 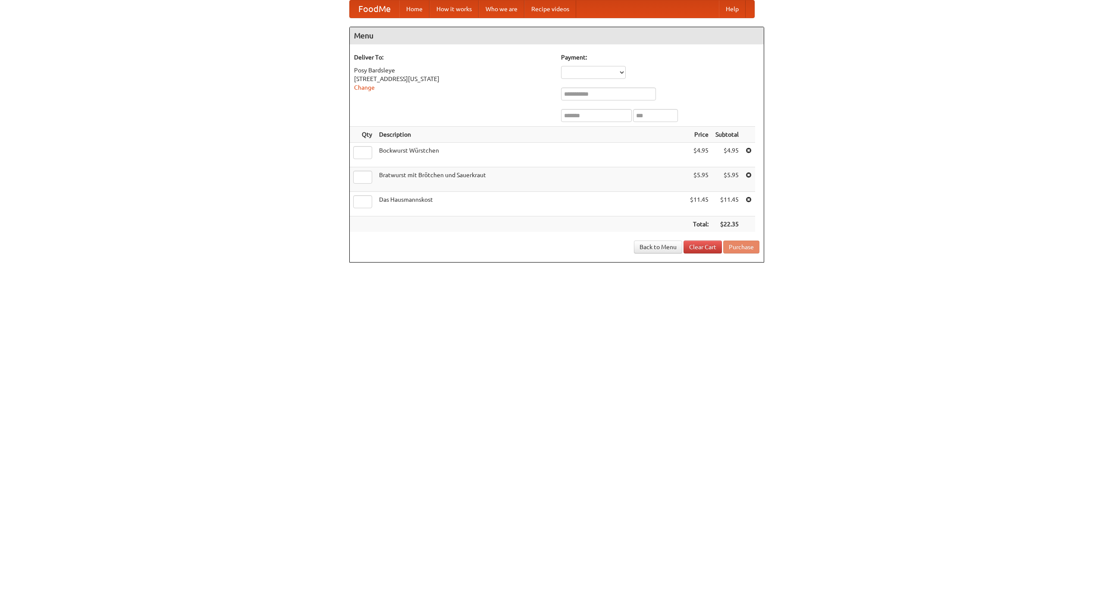 I want to click on th: Subtotal, so click(x=727, y=135).